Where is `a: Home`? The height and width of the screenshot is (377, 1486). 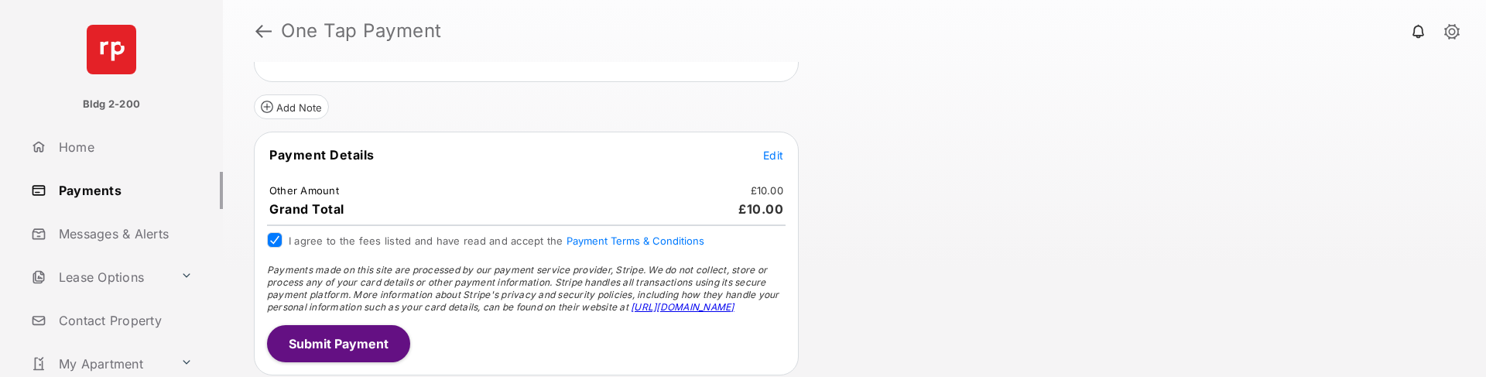
a: Home is located at coordinates (124, 147).